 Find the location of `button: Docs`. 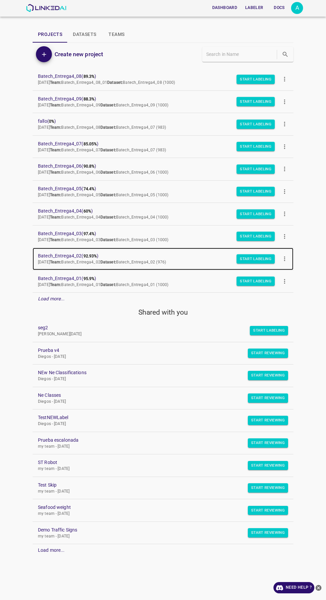

button: Docs is located at coordinates (279, 8).